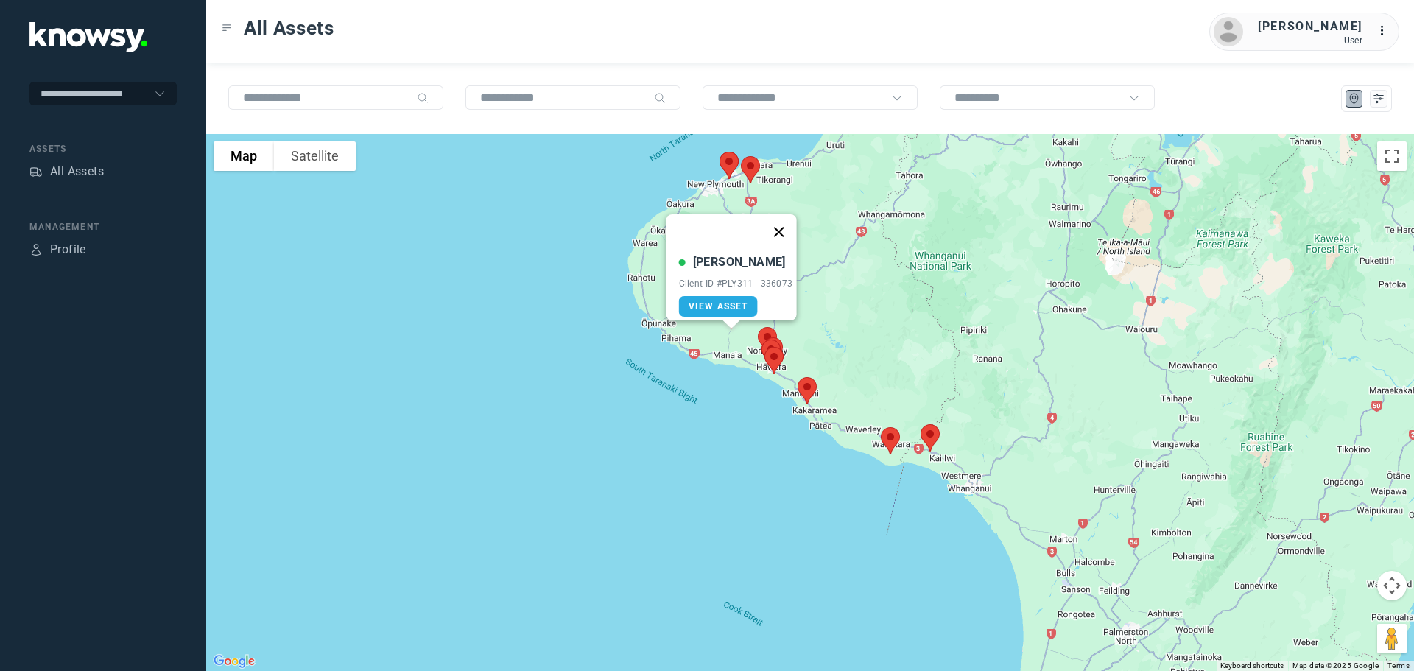 The height and width of the screenshot is (671, 1414). What do you see at coordinates (315, 156) in the screenshot?
I see `button: Show satellite imagery` at bounding box center [315, 156].